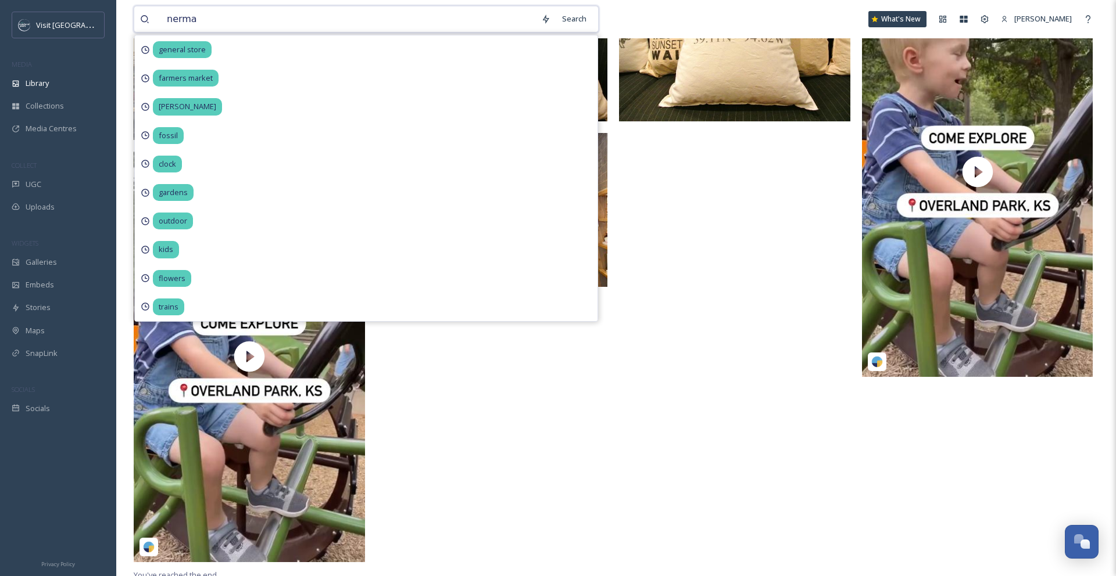 The width and height of the screenshot is (1116, 576). What do you see at coordinates (24, 25) in the screenshot?
I see `img: c3es6xdrejuflcaqpovn.png` at bounding box center [24, 25].